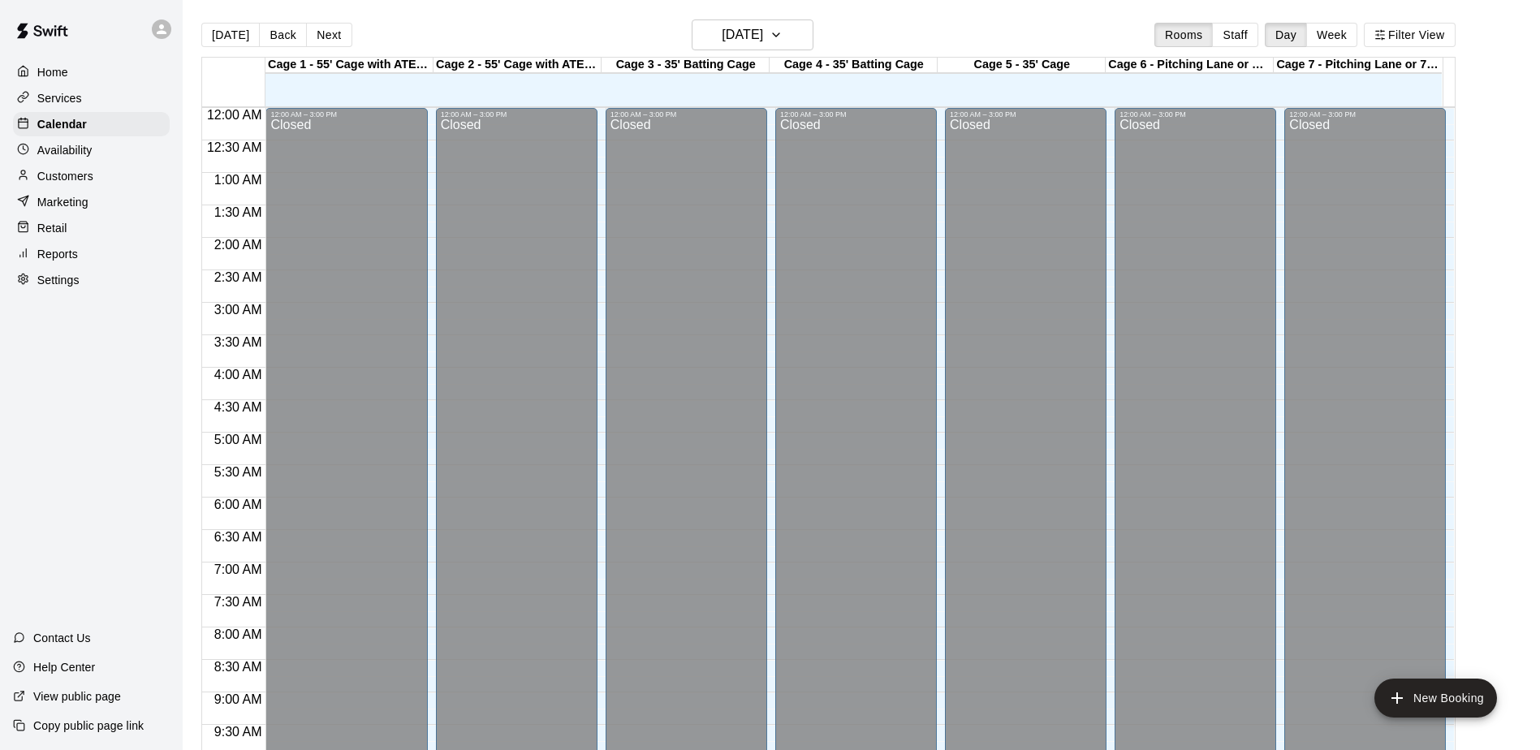 The height and width of the screenshot is (750, 1540). What do you see at coordinates (238, 537) in the screenshot?
I see `span: 6:30 AM` at bounding box center [238, 537].